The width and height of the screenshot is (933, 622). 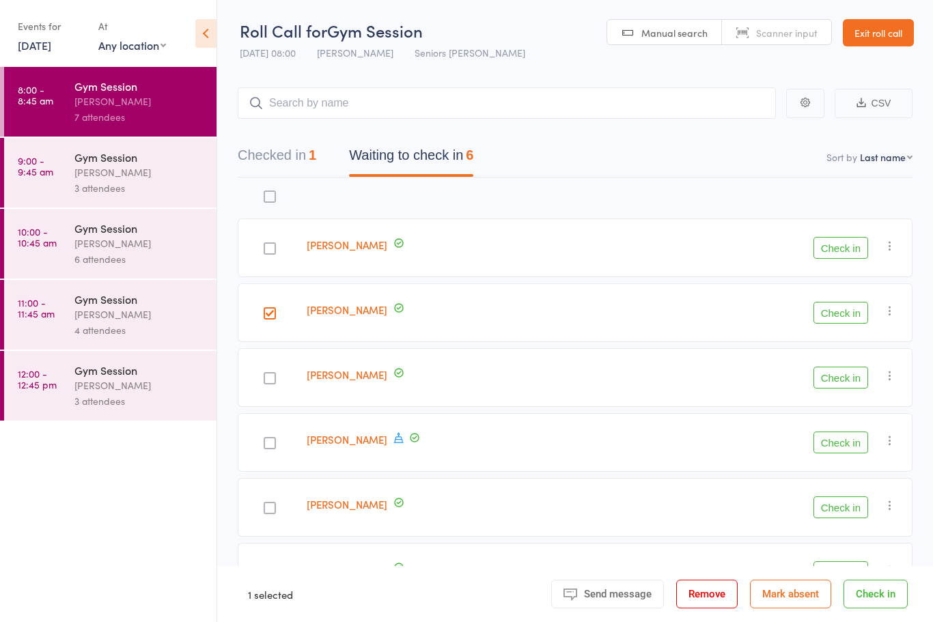 I want to click on div: 1, so click(x=312, y=155).